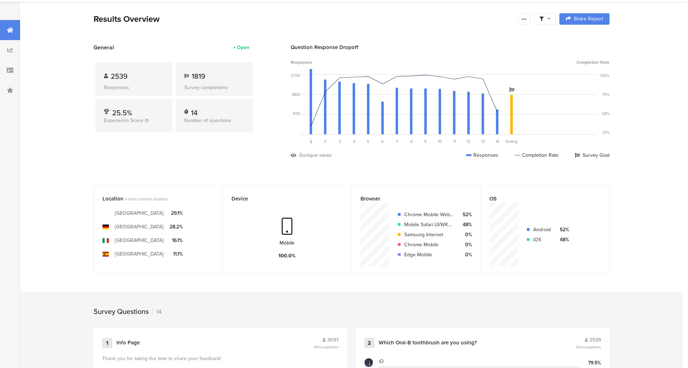  Describe the element at coordinates (301, 62) in the screenshot. I see `span: Responses` at that location.